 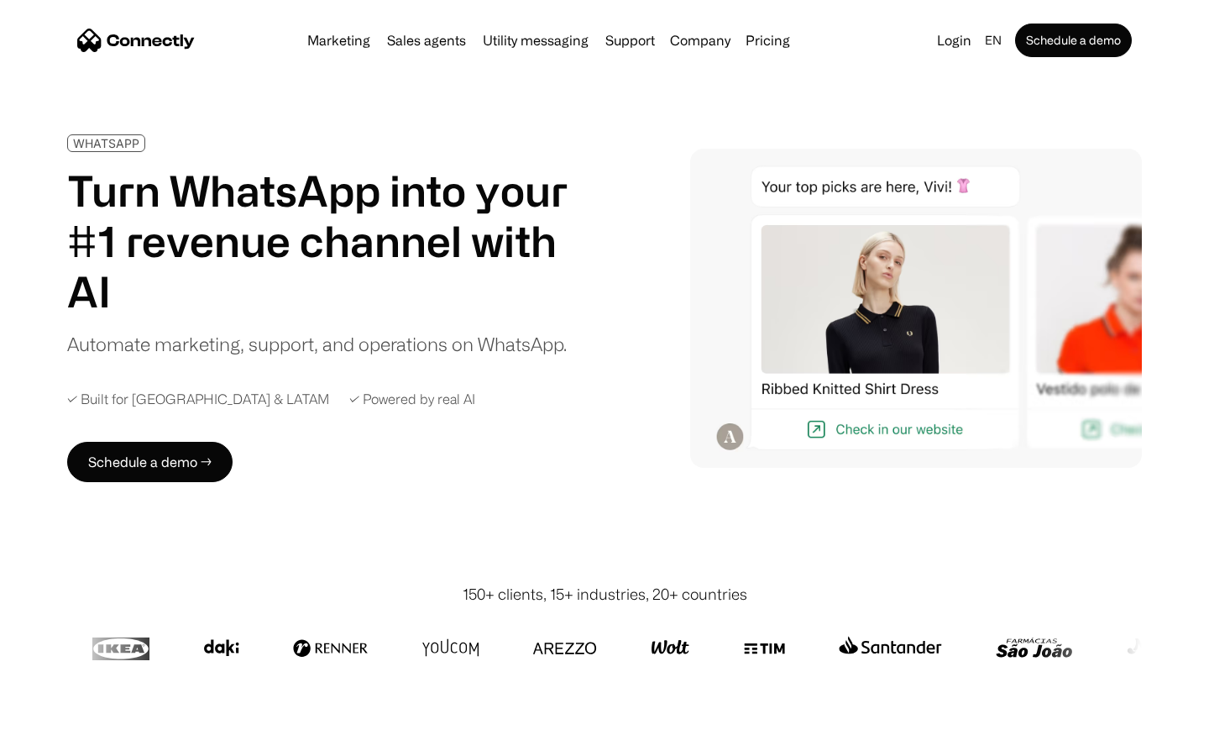 I want to click on a: Sales agents, so click(x=426, y=40).